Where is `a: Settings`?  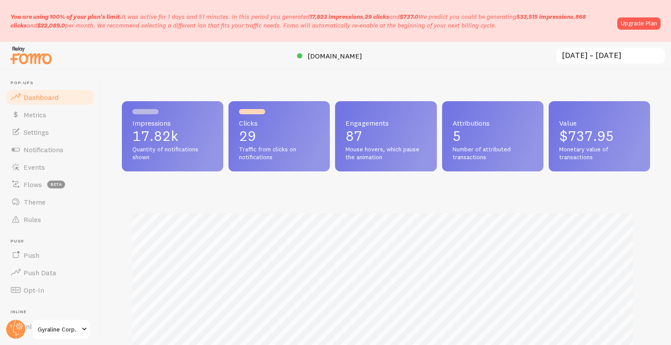 a: Settings is located at coordinates (50, 132).